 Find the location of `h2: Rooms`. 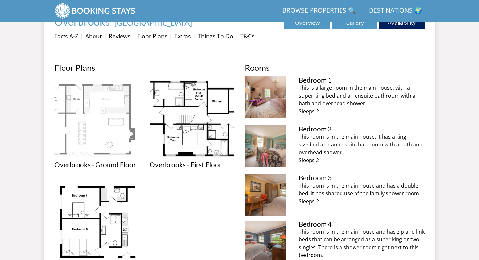

h2: Rooms is located at coordinates (335, 67).